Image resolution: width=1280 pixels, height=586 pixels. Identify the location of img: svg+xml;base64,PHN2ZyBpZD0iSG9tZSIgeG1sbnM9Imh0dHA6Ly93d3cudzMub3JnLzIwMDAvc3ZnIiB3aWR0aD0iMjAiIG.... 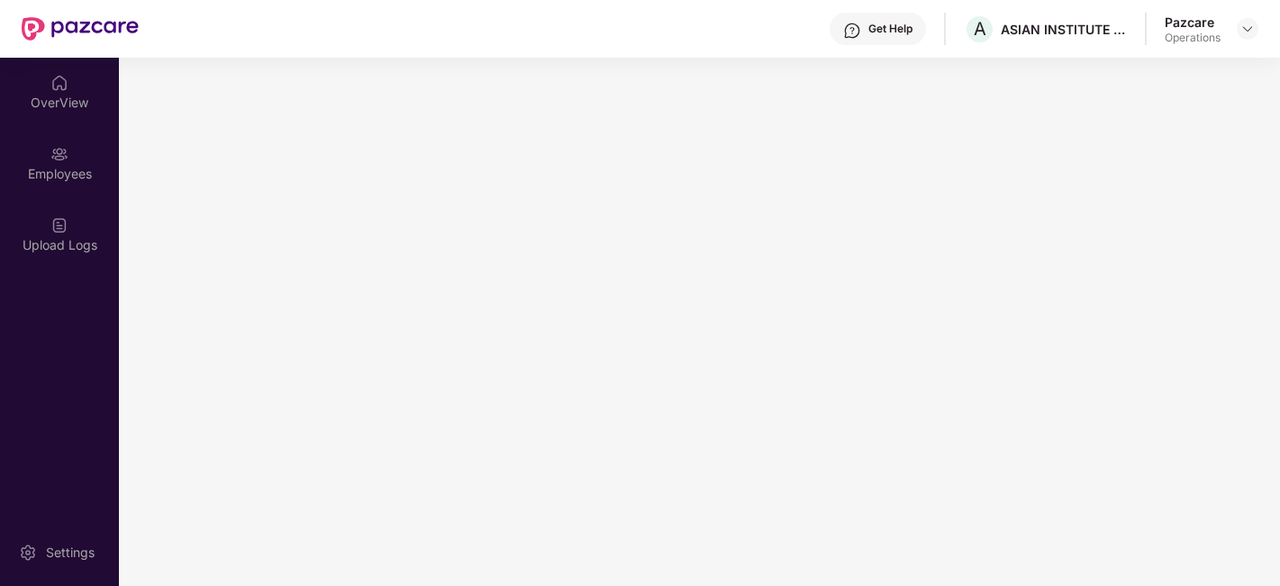
(59, 83).